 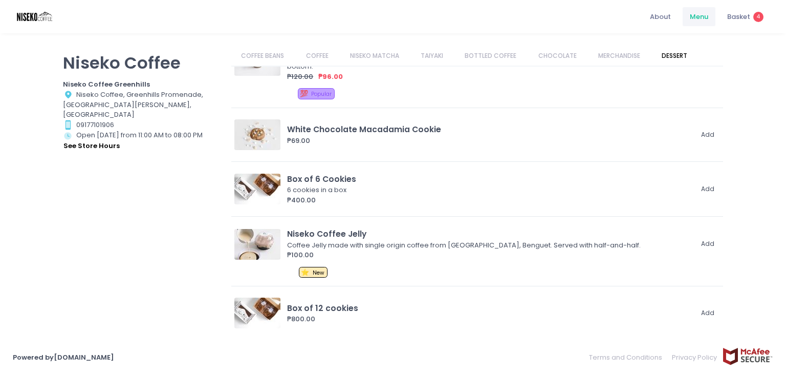 I want to click on a: MERCHANDISE, so click(x=619, y=56).